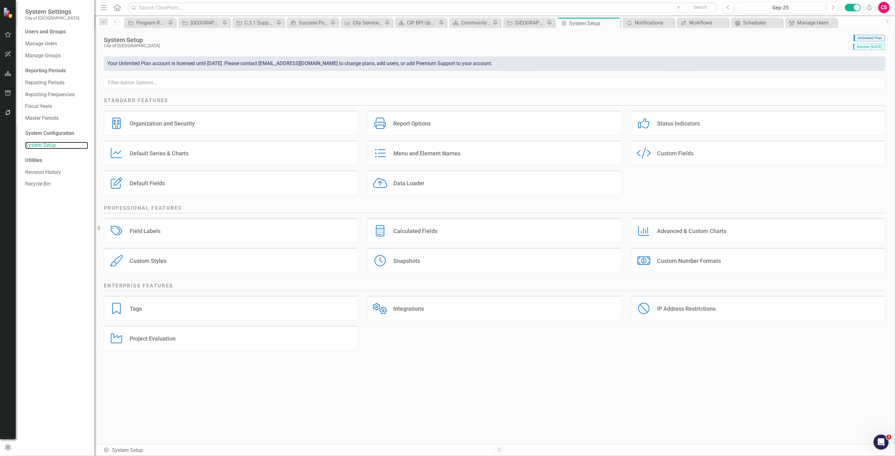 This screenshot has height=456, width=895. I want to click on a: C.3.1 Support community programs that enhance the city’s Scottish cultural heritage, so click(254, 23).